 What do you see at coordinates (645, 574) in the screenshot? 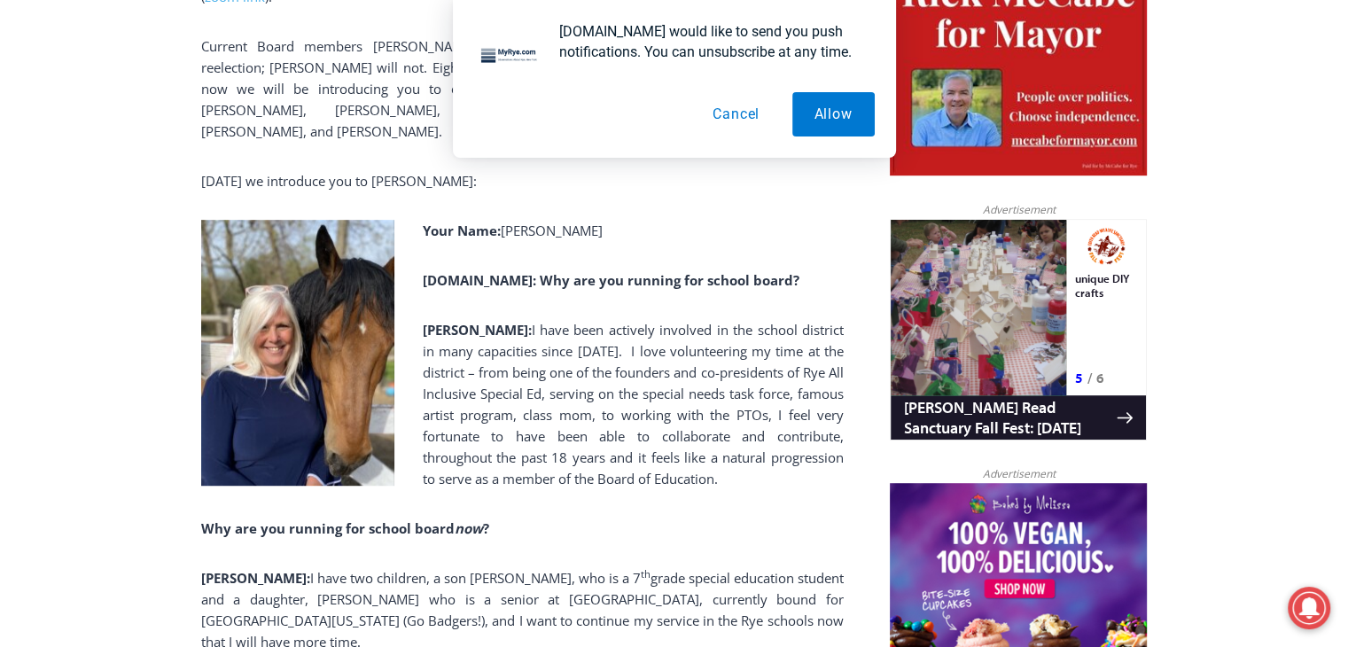
I see `sup: th` at bounding box center [645, 574].